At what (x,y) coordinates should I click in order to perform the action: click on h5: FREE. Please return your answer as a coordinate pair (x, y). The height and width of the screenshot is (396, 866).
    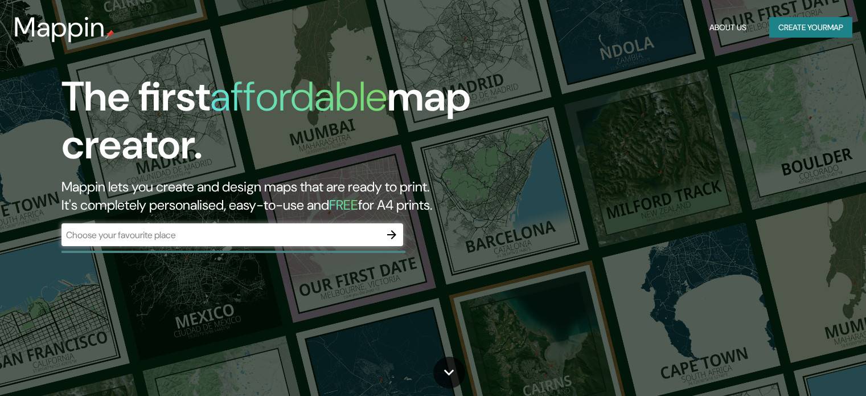
    Looking at the image, I should click on (343, 205).